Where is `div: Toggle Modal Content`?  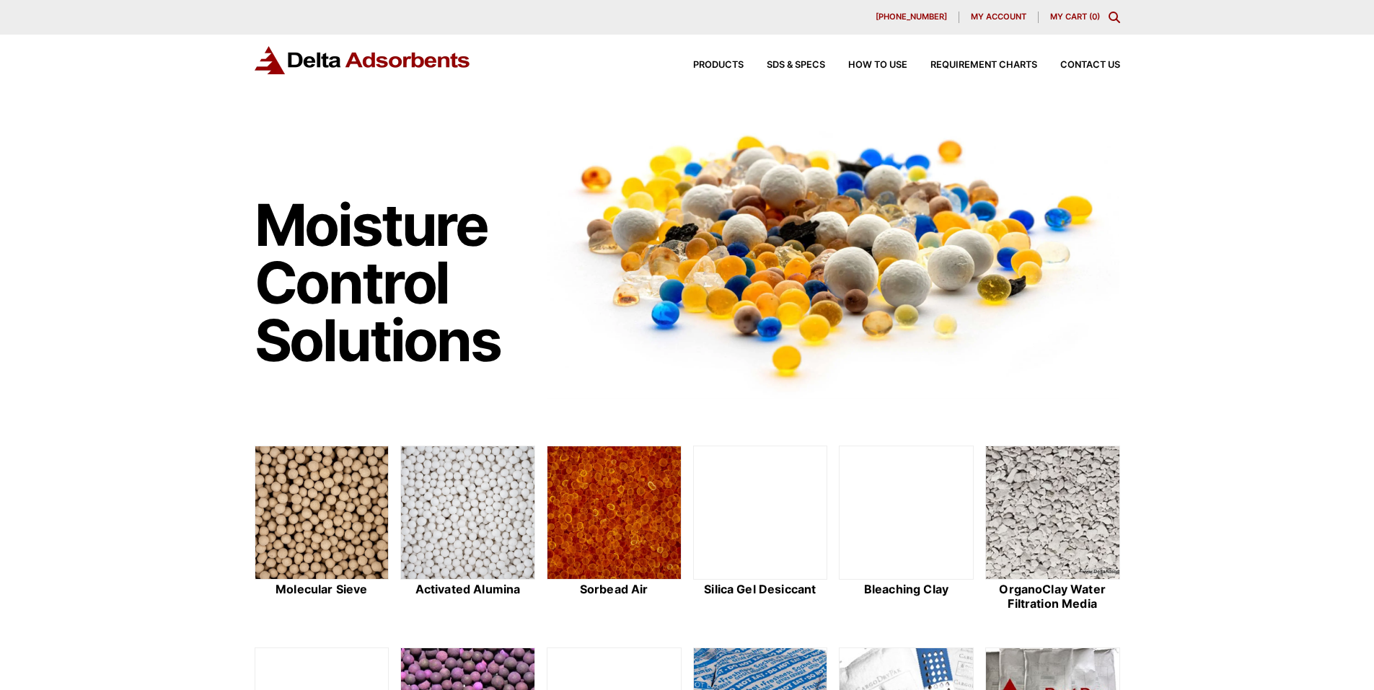
div: Toggle Modal Content is located at coordinates (1114, 17).